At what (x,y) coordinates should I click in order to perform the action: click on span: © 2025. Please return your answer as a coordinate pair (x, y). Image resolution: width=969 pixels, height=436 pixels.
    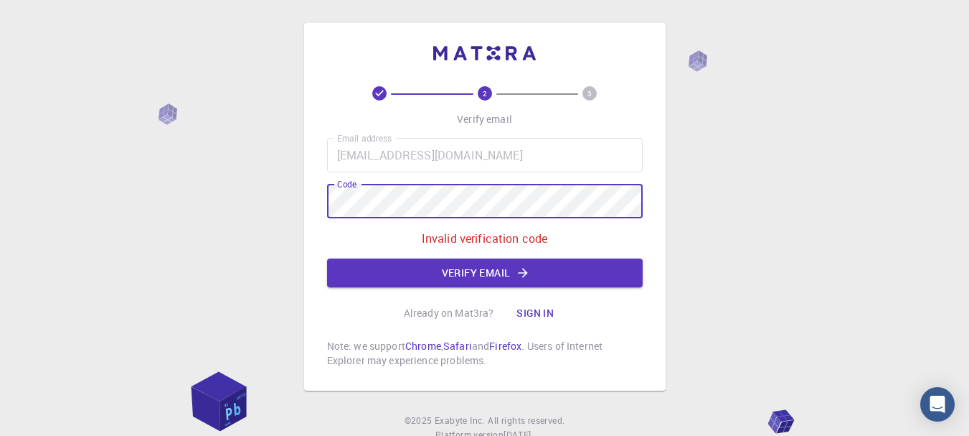
    Looking at the image, I should click on (420, 420).